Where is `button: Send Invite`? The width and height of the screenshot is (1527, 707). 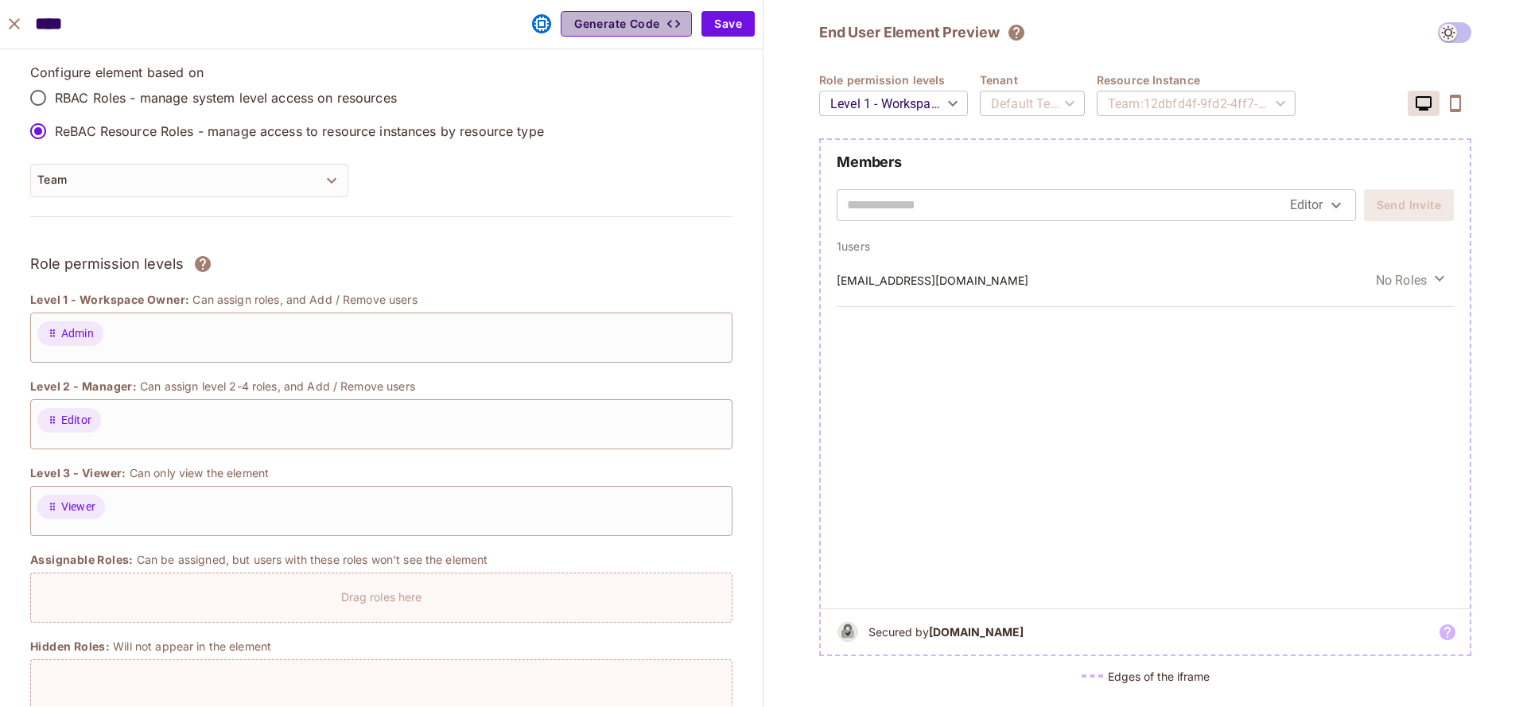
button: Send Invite is located at coordinates (1409, 205).